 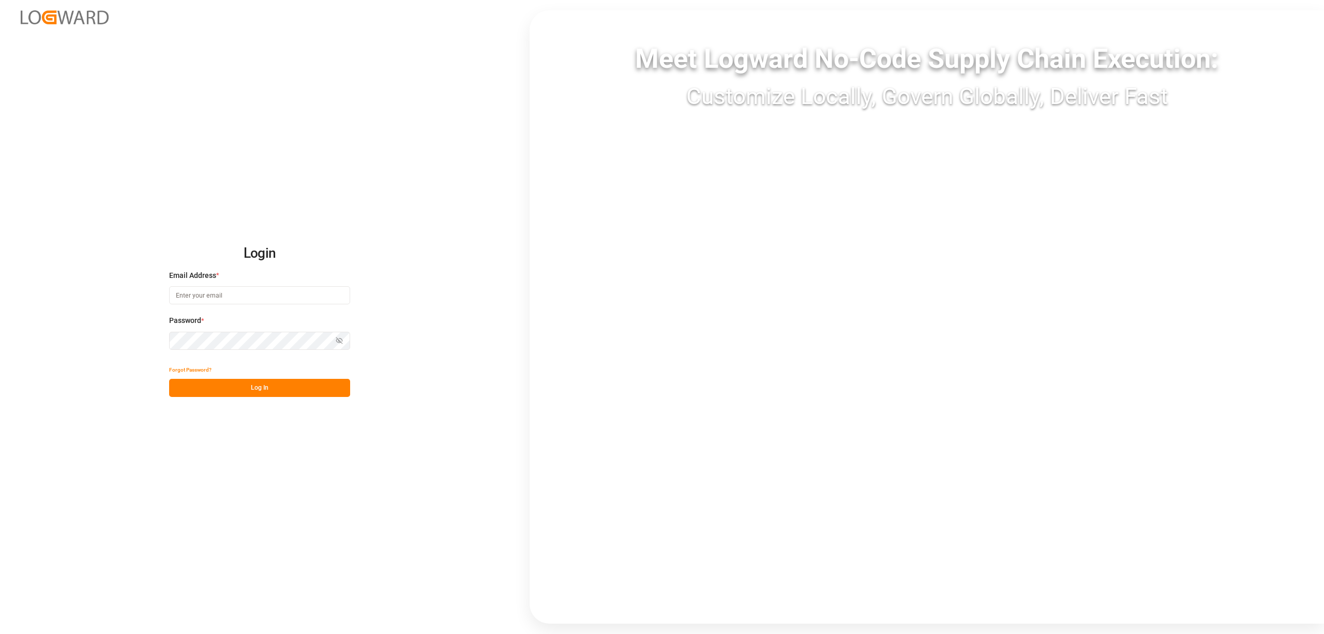 What do you see at coordinates (192, 275) in the screenshot?
I see `span: Email Address` at bounding box center [192, 275].